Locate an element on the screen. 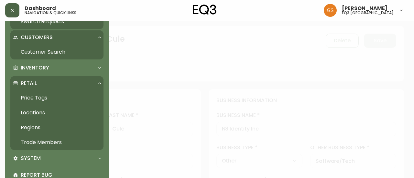 This screenshot has width=414, height=178. a: Regions is located at coordinates (57, 128).